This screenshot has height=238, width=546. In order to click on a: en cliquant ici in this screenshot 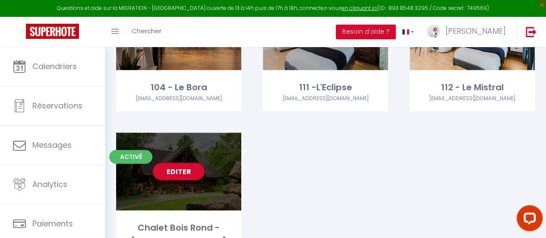, I will do `click(360, 8)`.